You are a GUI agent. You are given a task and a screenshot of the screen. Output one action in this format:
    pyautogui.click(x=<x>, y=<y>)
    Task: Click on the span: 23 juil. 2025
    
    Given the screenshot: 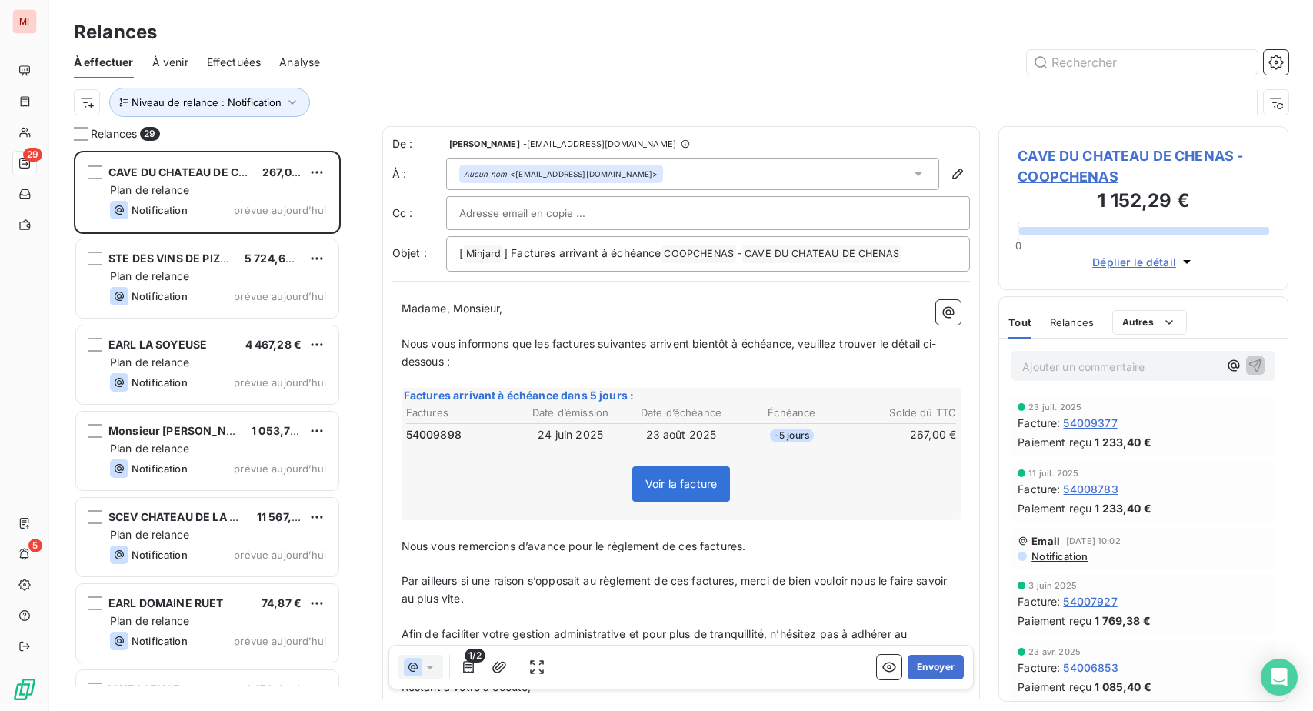 What is the action you would take?
    pyautogui.click(x=1055, y=407)
    